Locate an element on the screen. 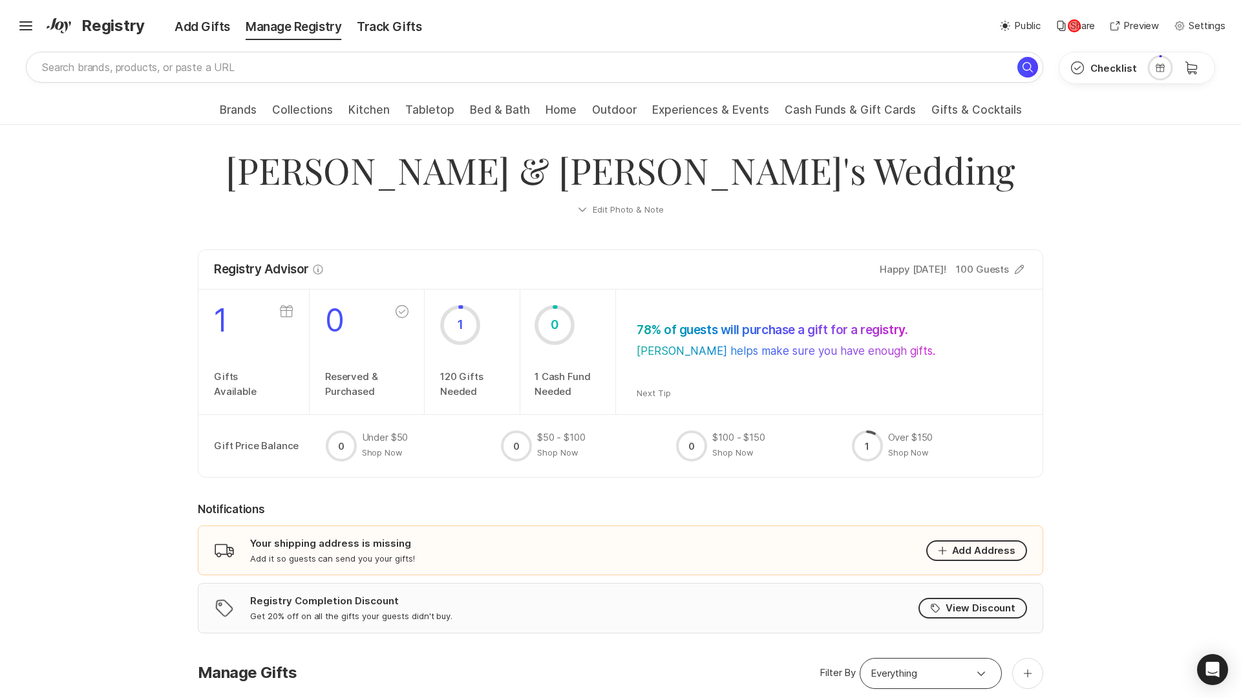 The image size is (1241, 698). button: Search for is located at coordinates (1028, 67).